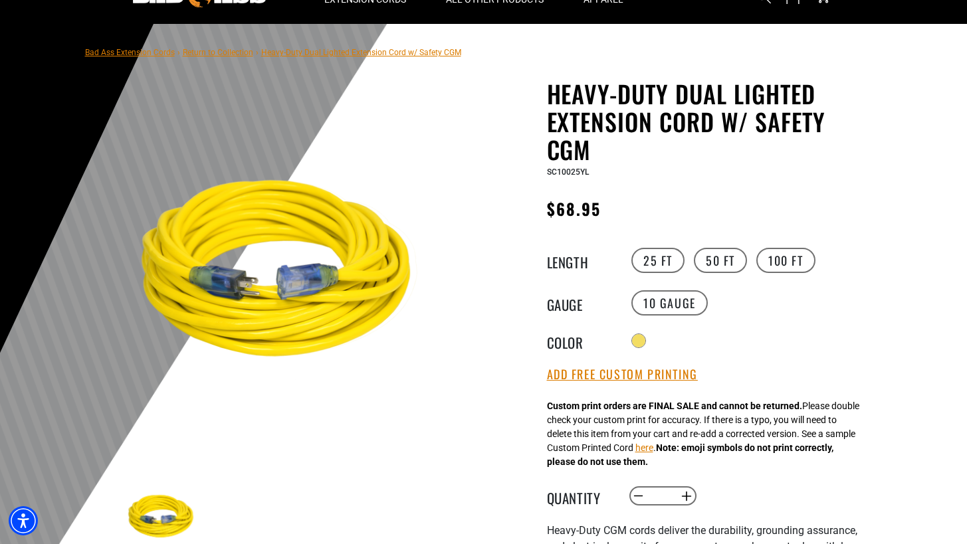 The image size is (967, 544). Describe the element at coordinates (721, 261) in the screenshot. I see `label: 50 FT` at that location.